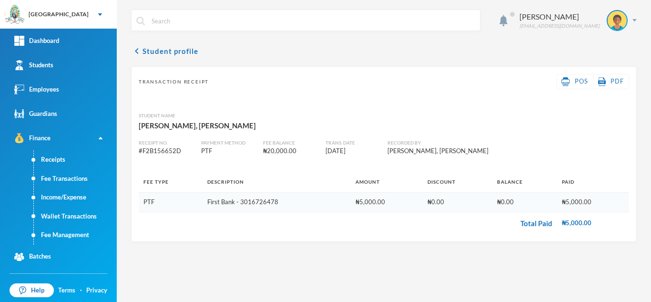  Describe the element at coordinates (137, 51) in the screenshot. I see `i: chevron_left` at that location.